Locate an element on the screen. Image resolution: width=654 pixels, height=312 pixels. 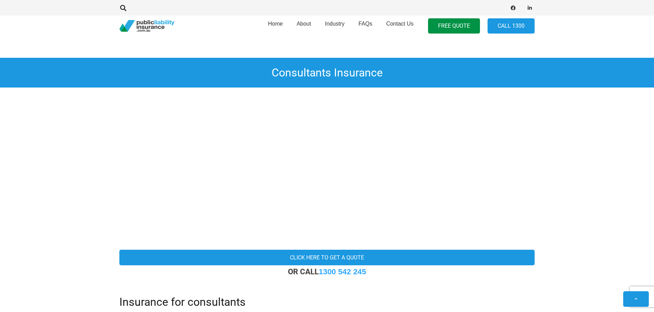
a: About is located at coordinates (304, 26).